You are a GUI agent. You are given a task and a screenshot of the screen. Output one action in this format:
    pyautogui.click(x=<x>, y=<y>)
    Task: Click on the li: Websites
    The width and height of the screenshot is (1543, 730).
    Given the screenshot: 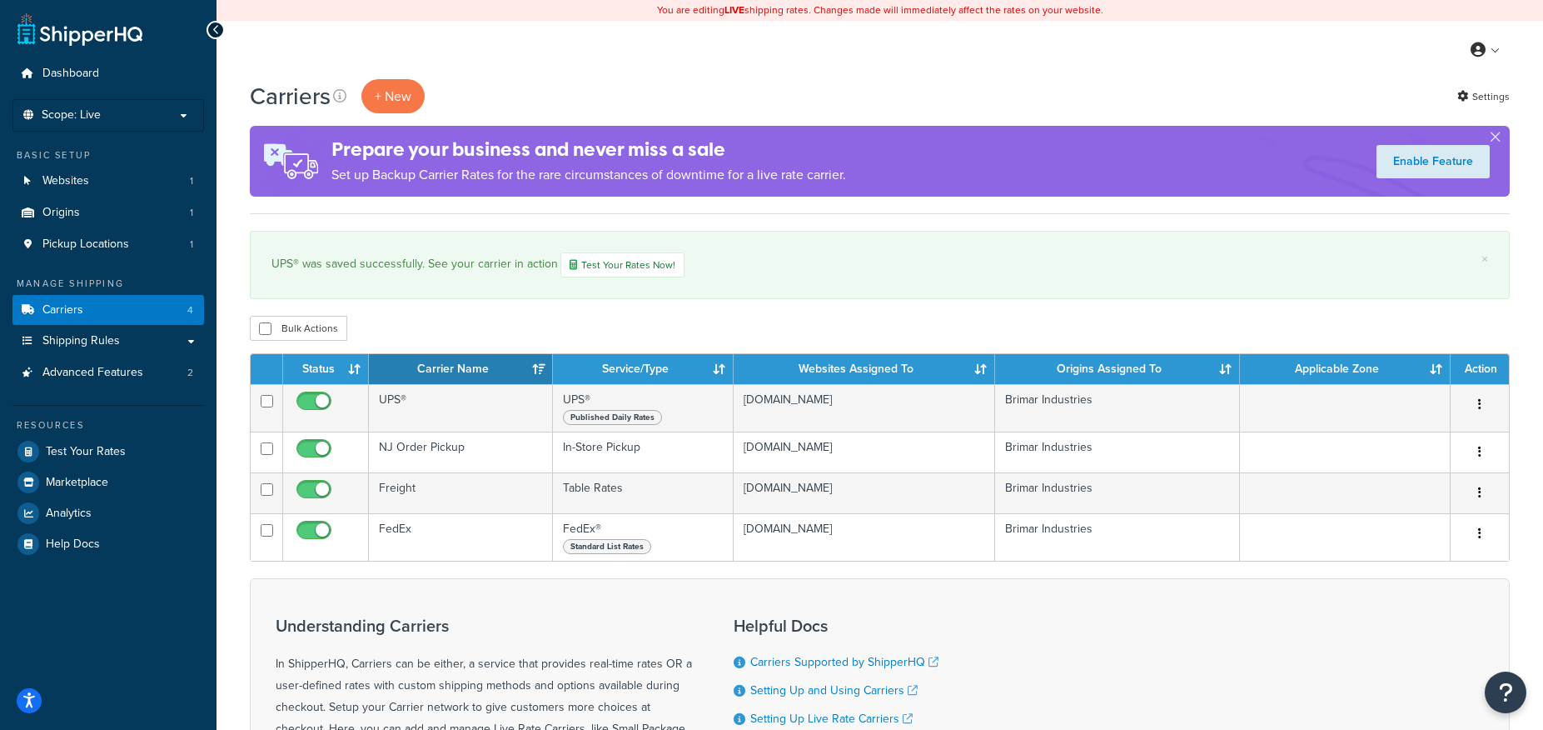 What is the action you would take?
    pyautogui.click(x=108, y=181)
    